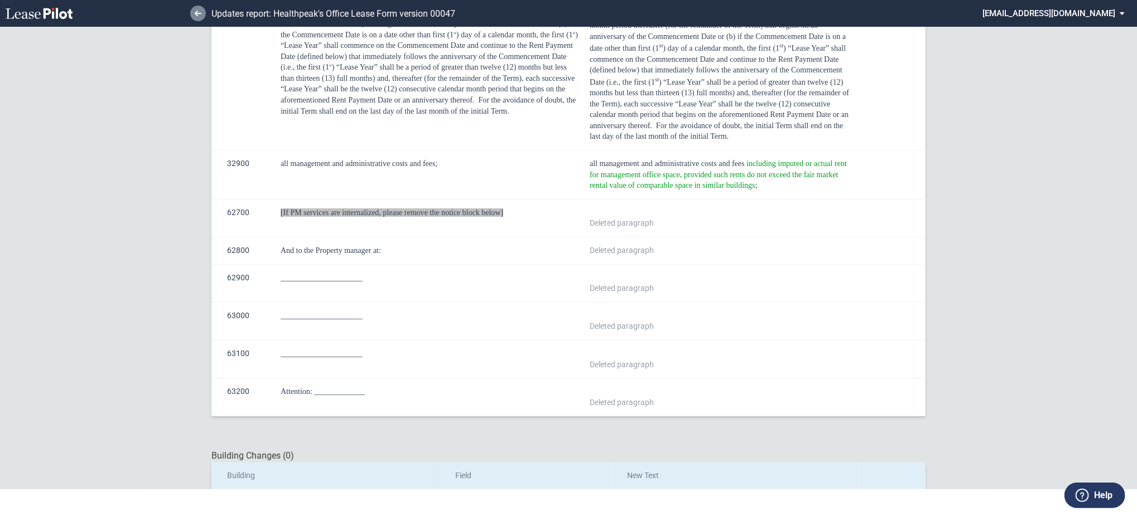  Describe the element at coordinates (718, 65) in the screenshot. I see `span: ) “Lease Year” shall commence on the Commencement Date and continue to the Rent Payment Date (def...` at that location.